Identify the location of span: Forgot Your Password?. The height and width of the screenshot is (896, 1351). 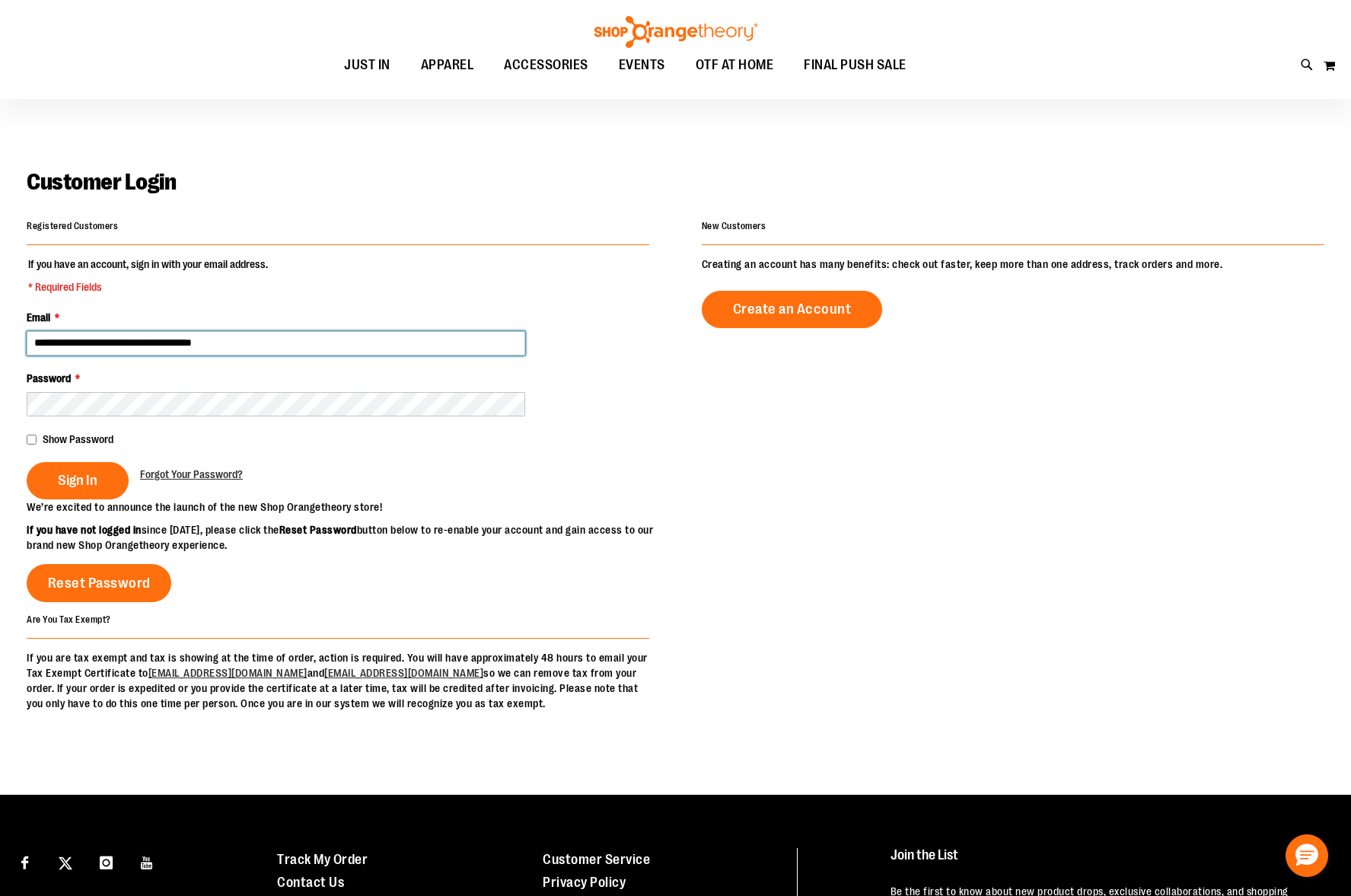
(192, 474).